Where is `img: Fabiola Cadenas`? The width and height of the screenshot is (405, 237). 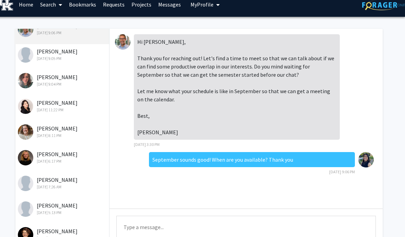
img: Fabiola Cadenas is located at coordinates (366, 160).